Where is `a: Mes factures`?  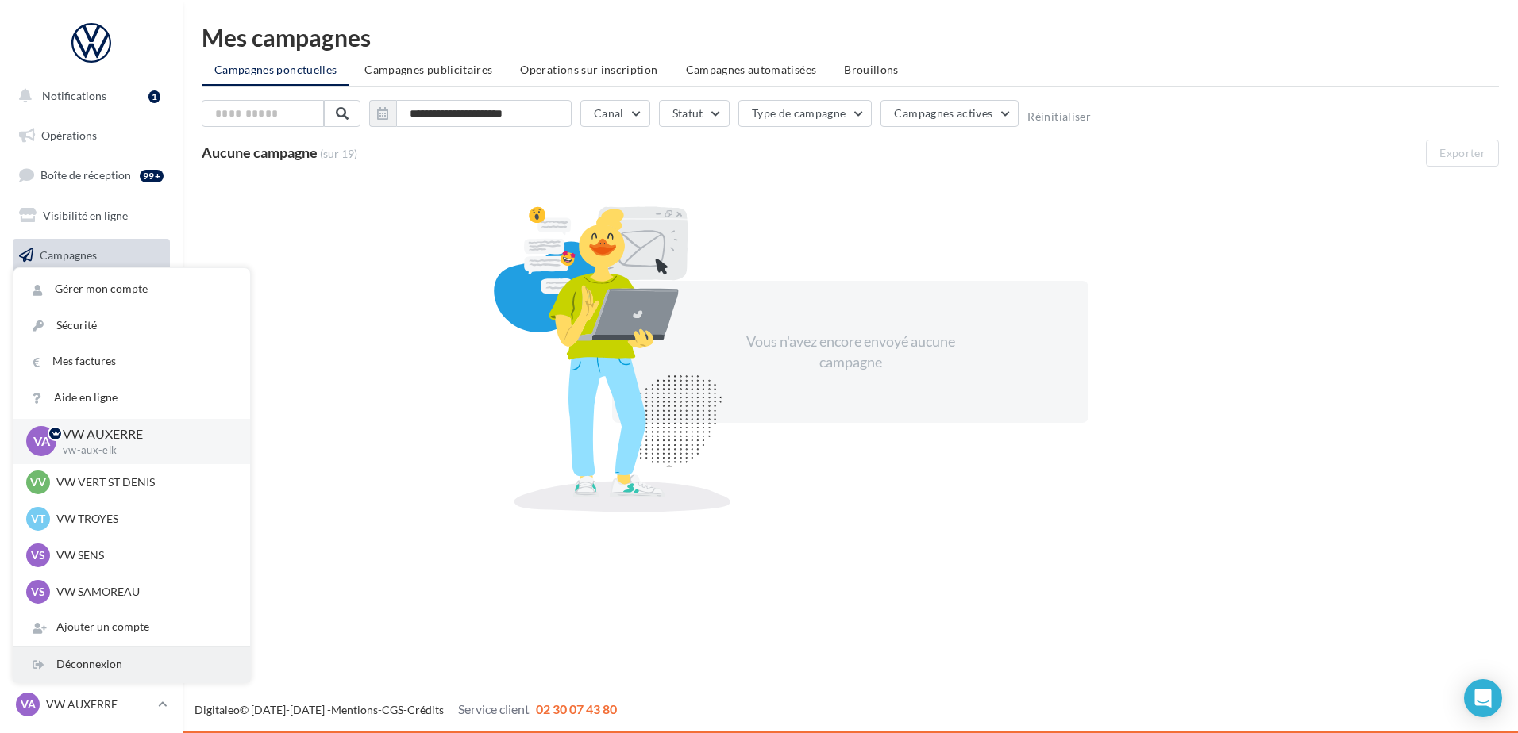
a: Mes factures is located at coordinates (132, 361).